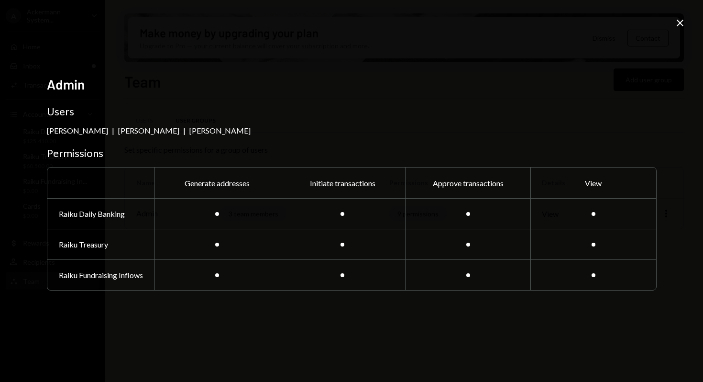  I want to click on div: View, so click(593, 183).